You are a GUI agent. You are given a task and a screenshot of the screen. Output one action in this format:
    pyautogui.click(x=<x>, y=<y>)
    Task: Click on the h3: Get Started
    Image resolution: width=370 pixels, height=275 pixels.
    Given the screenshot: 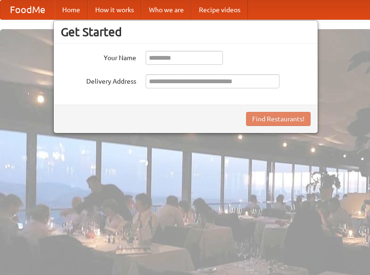 What is the action you would take?
    pyautogui.click(x=185, y=32)
    